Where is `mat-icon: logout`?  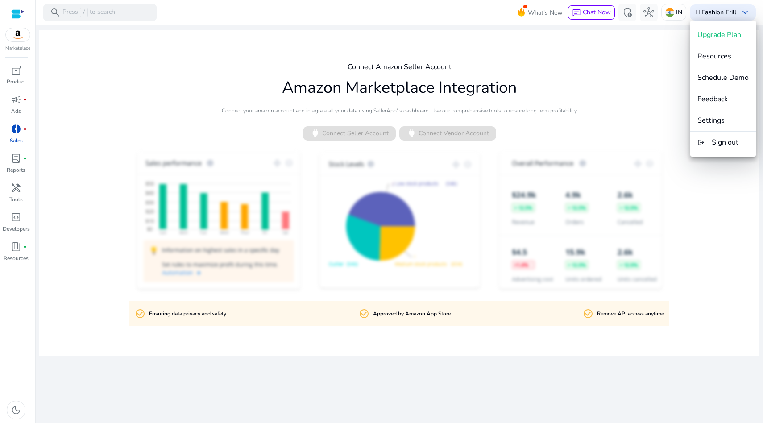
mat-icon: logout is located at coordinates (701, 142).